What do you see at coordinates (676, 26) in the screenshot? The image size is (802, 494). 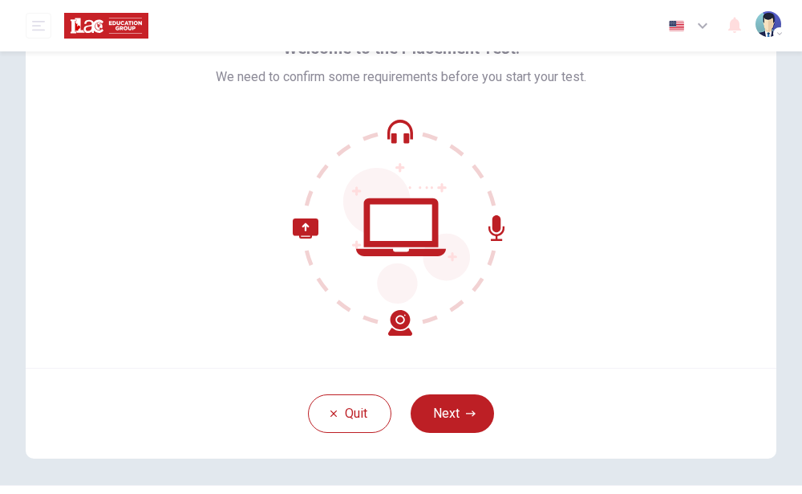 I see `img: en` at bounding box center [676, 26].